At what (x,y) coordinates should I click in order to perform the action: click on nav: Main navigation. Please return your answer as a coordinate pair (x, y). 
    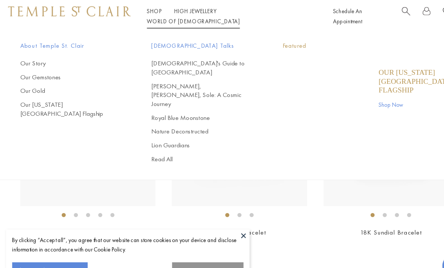
    Looking at the image, I should click on (214, 15).